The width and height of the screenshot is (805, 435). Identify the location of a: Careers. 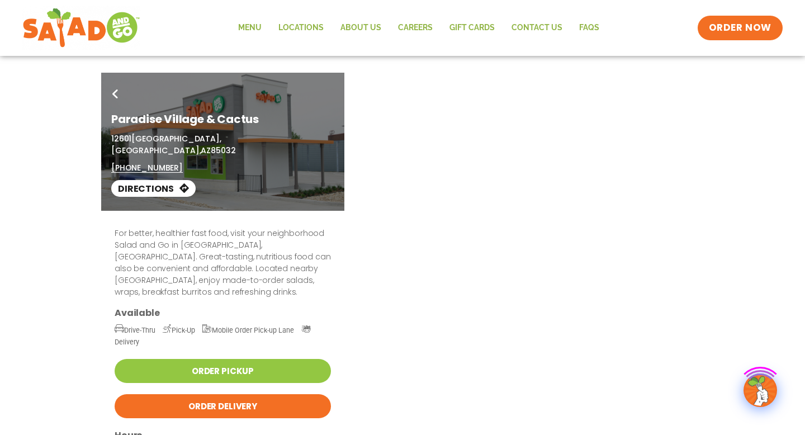
(415, 28).